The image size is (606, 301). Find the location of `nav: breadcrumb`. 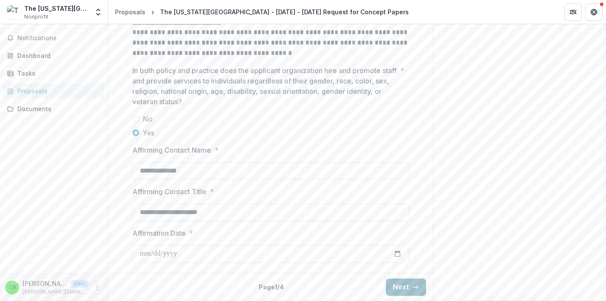

nav: breadcrumb is located at coordinates (262, 12).